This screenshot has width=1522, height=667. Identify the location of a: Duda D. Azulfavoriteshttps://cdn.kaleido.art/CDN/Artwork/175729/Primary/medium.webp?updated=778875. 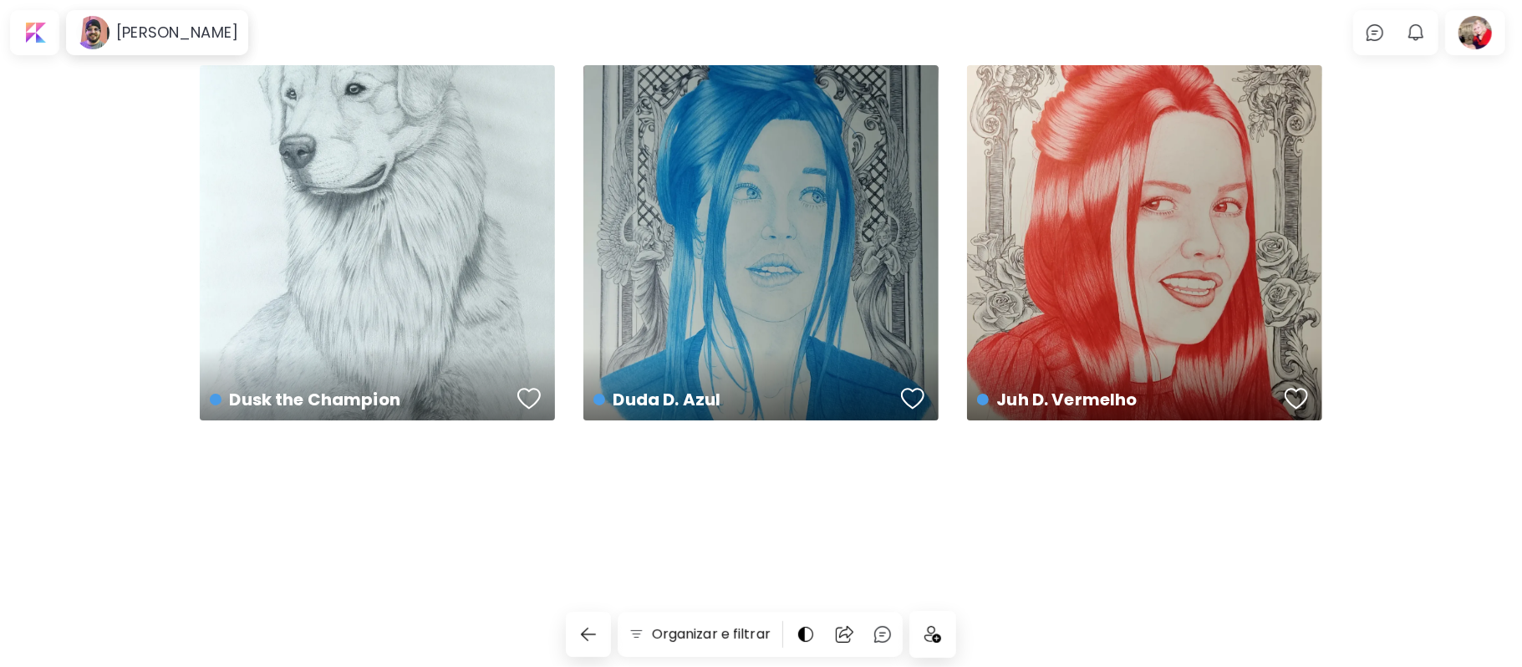
(761, 242).